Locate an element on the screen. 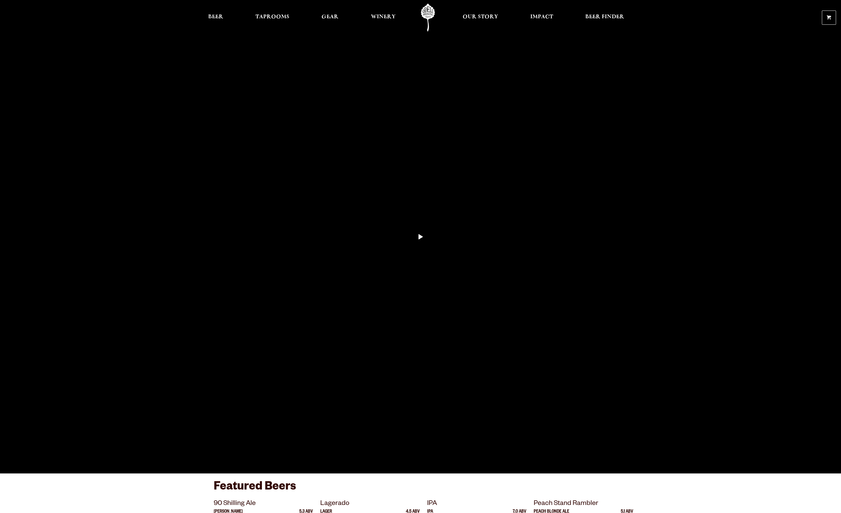 Image resolution: width=841 pixels, height=513 pixels. a: Winery is located at coordinates (383, 18).